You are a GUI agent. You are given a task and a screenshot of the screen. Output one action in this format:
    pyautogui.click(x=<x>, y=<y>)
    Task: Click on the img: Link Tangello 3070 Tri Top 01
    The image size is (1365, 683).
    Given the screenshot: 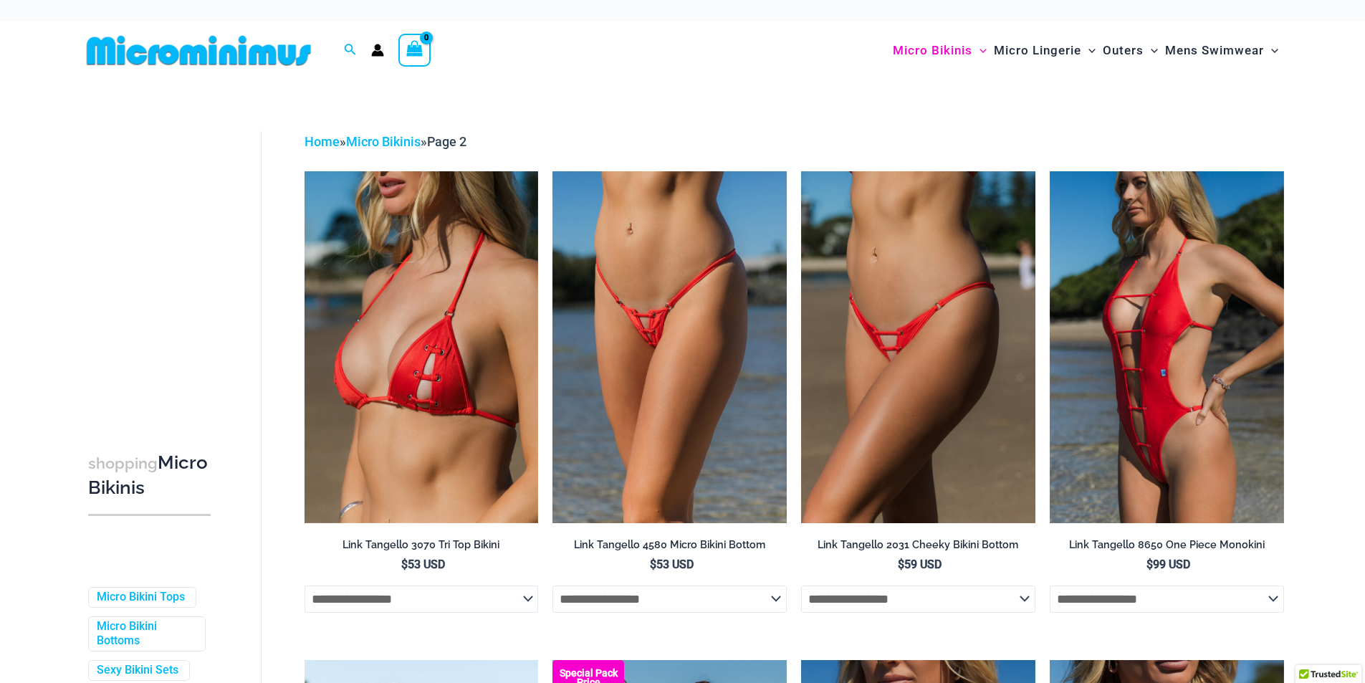 What is the action you would take?
    pyautogui.click(x=421, y=347)
    